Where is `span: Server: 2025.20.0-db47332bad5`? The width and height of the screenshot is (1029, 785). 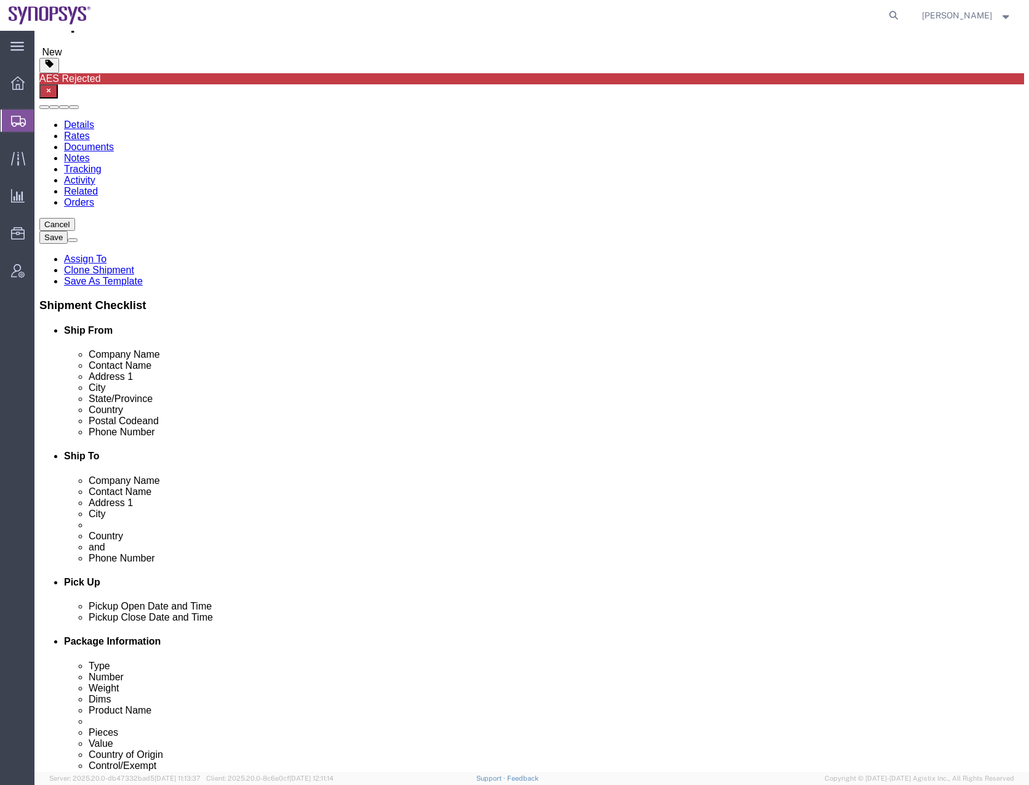 span: Server: 2025.20.0-db47332bad5 is located at coordinates (125, 778).